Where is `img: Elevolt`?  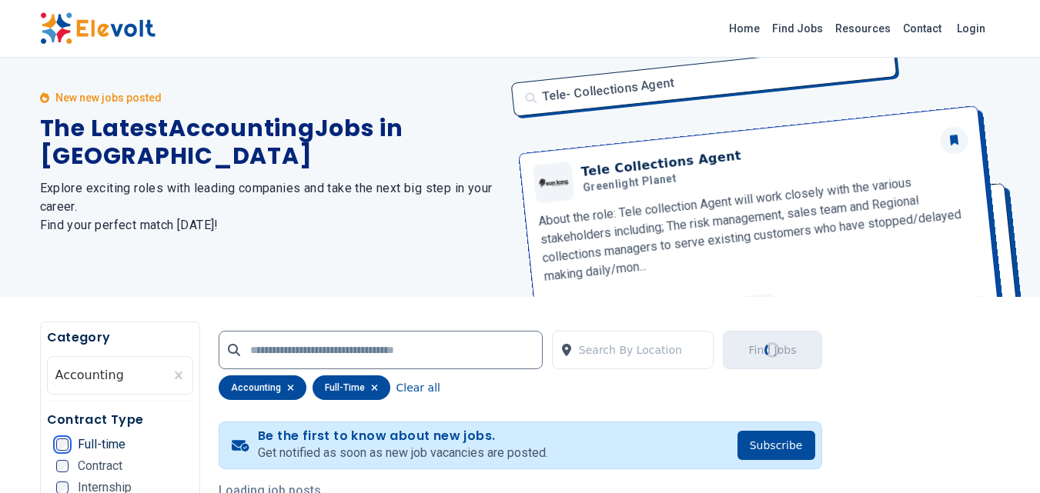
img: Elevolt is located at coordinates (98, 28).